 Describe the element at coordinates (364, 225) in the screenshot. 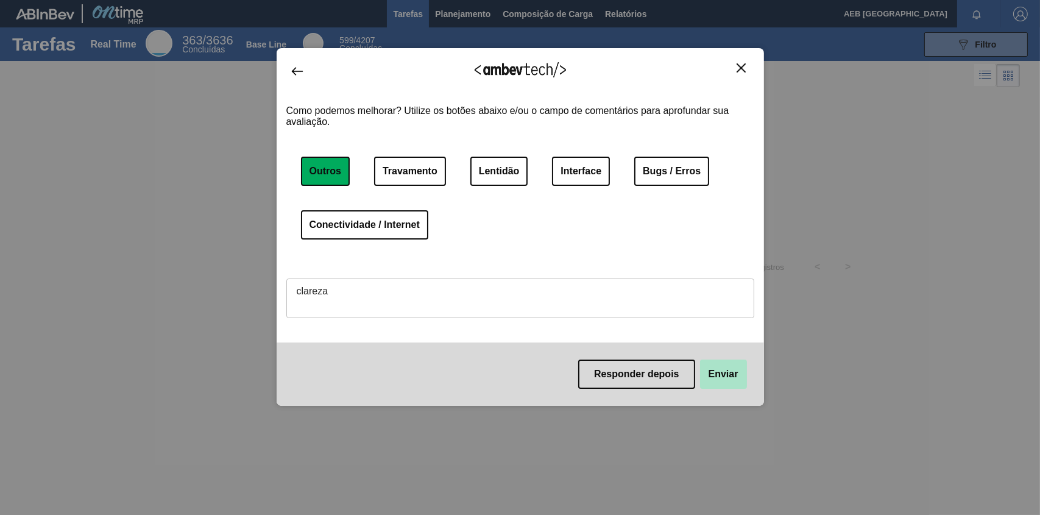

I see `button: Conectividade / Internet` at that location.